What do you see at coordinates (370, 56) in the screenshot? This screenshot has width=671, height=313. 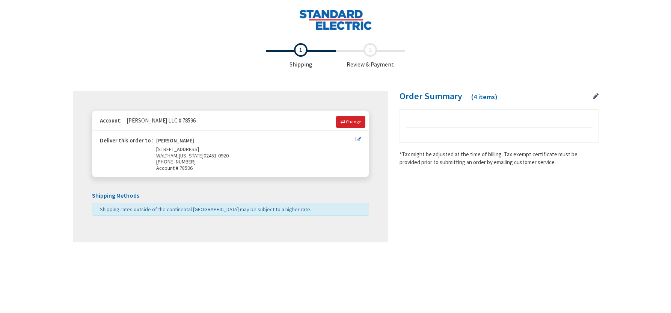 I see `span: Review & Payment` at bounding box center [370, 56].